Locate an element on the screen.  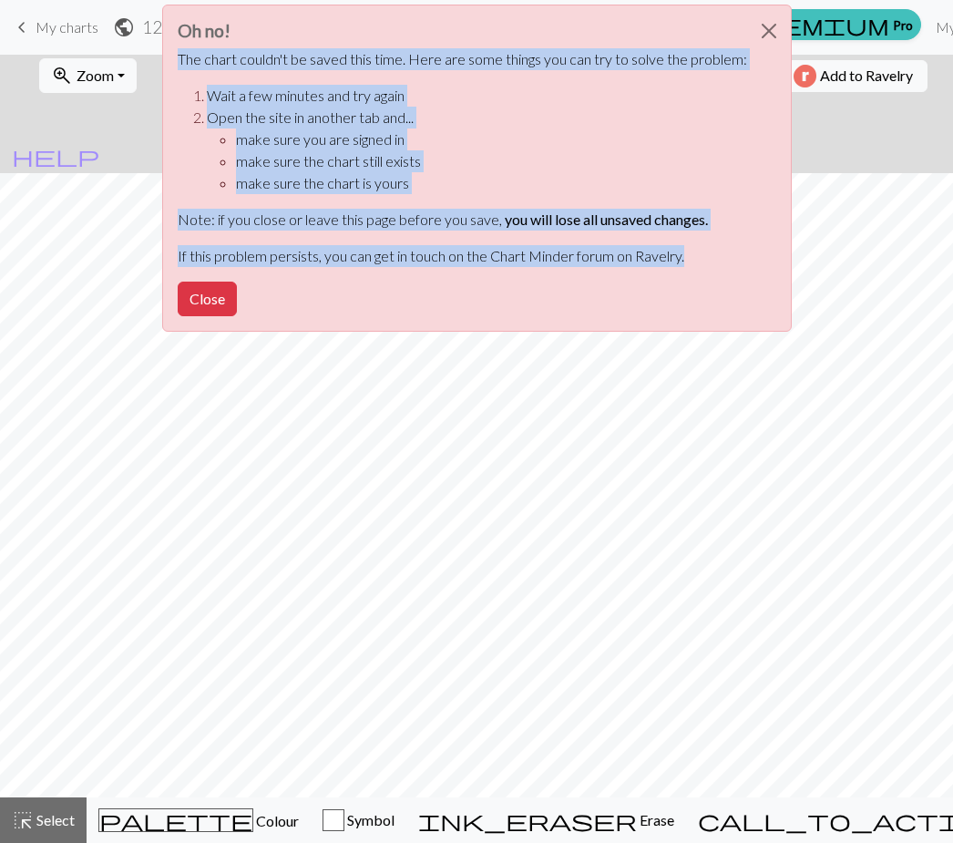
span: Symbol is located at coordinates (369, 819).